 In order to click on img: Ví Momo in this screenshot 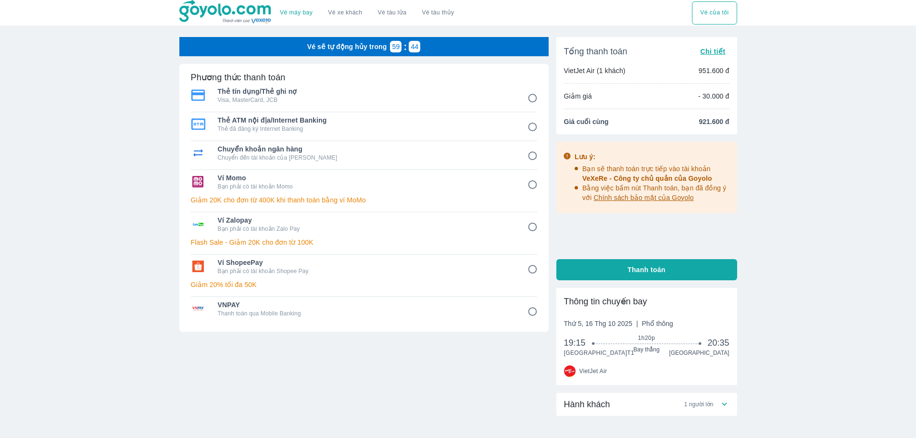, I will do `click(198, 182)`.